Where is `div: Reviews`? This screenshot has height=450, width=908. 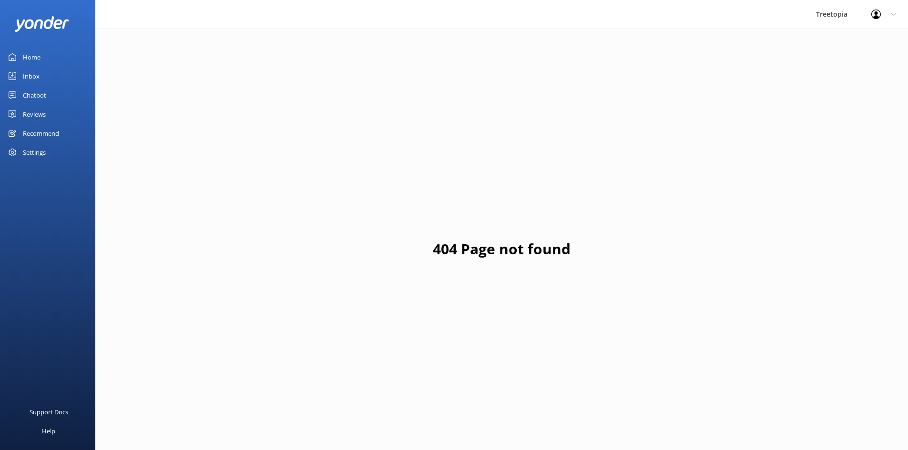
div: Reviews is located at coordinates (34, 114).